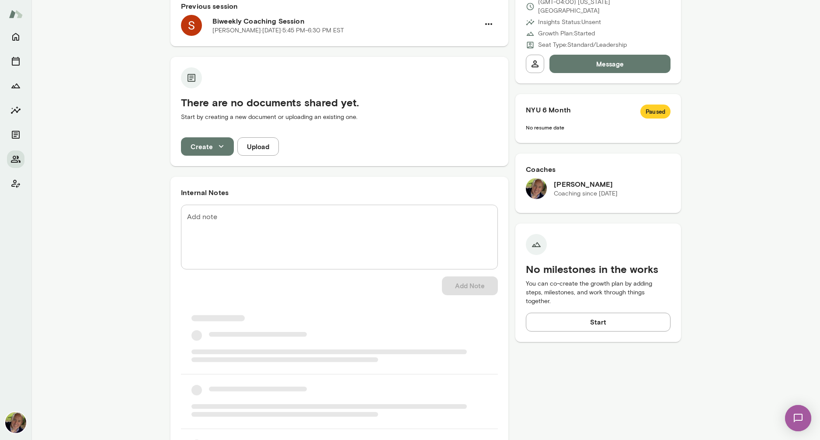 This screenshot has height=440, width=820. What do you see at coordinates (609, 64) in the screenshot?
I see `button: Message` at bounding box center [609, 64].